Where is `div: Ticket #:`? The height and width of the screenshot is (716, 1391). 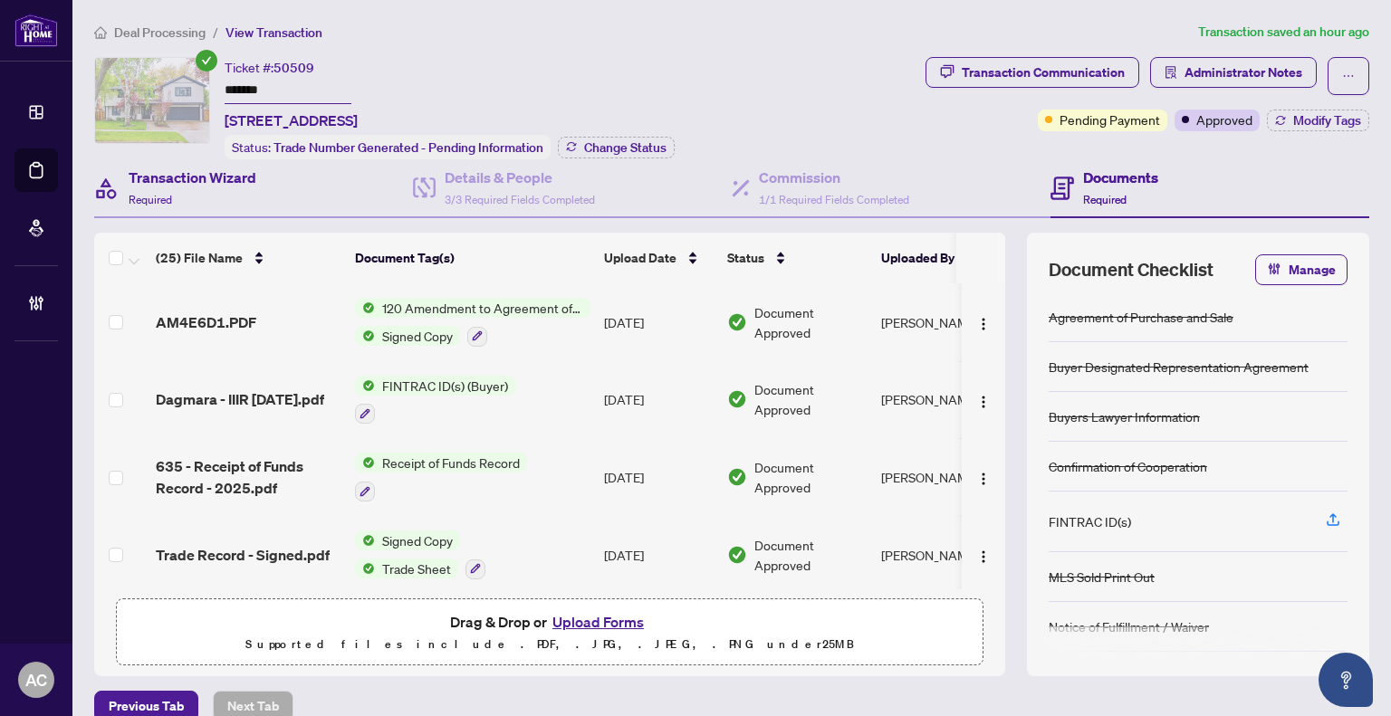 div: Ticket #: is located at coordinates (269, 67).